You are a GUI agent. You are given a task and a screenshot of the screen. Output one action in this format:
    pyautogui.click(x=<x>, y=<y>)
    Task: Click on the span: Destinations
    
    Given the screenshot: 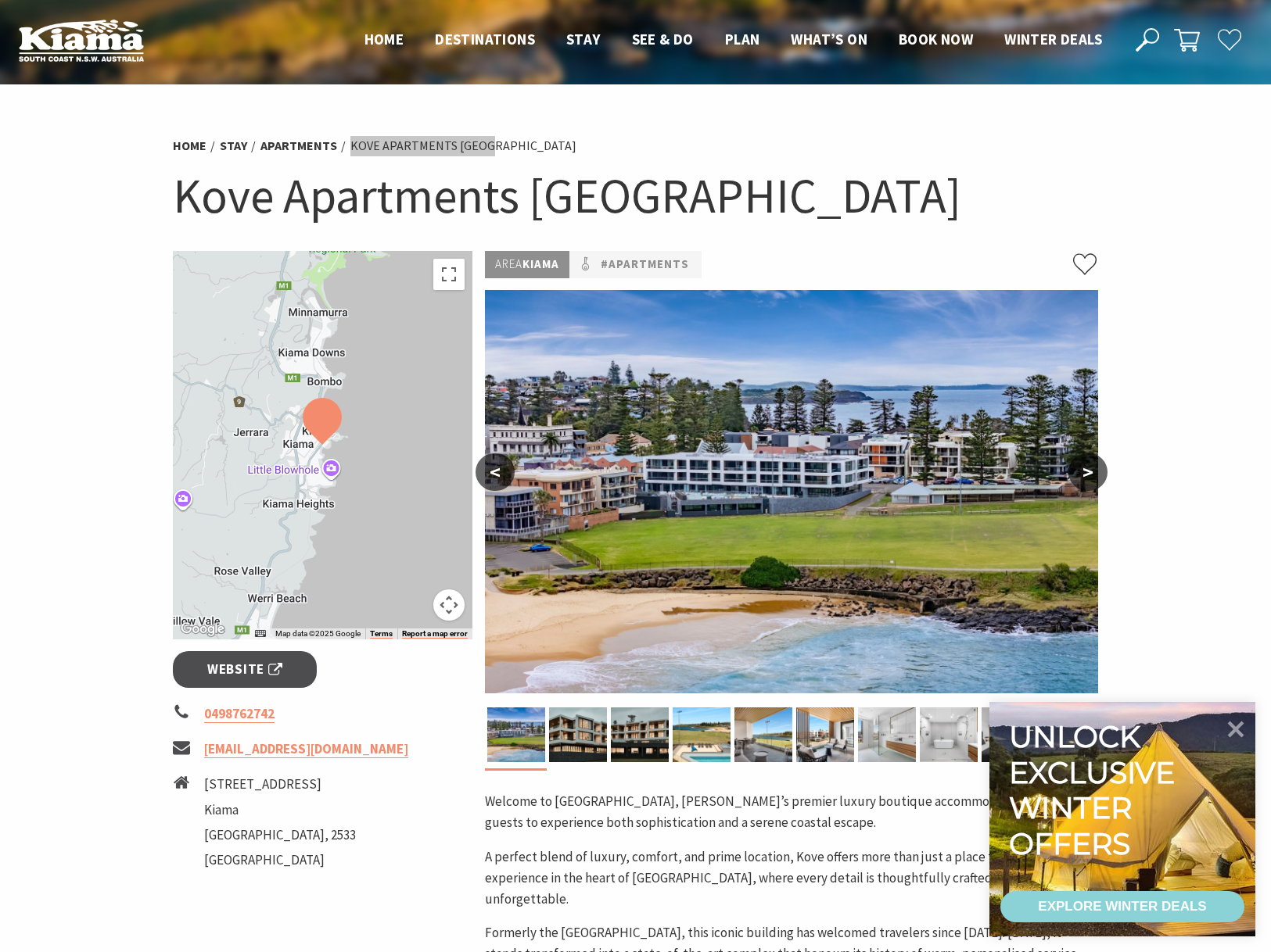 What is the action you would take?
    pyautogui.click(x=485, y=39)
    